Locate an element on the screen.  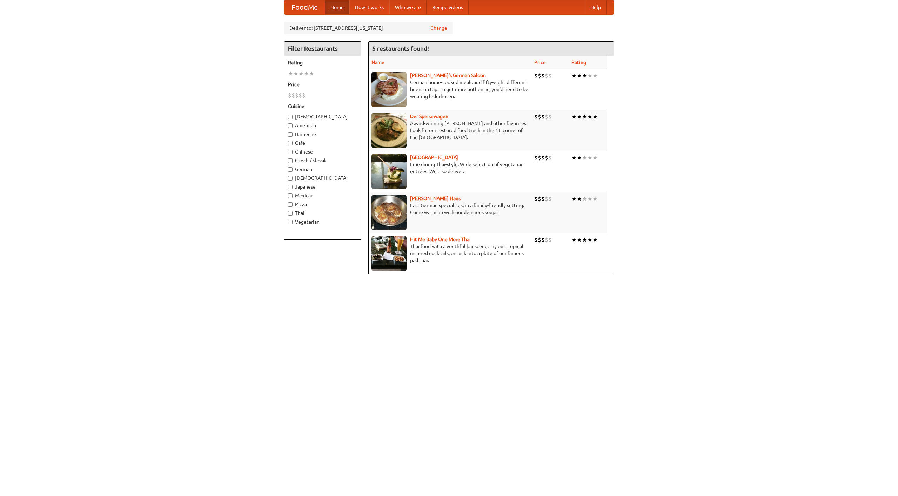
a: Who we are is located at coordinates (408, 7).